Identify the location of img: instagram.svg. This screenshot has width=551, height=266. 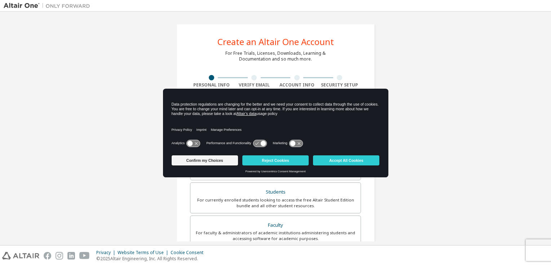
(59, 256).